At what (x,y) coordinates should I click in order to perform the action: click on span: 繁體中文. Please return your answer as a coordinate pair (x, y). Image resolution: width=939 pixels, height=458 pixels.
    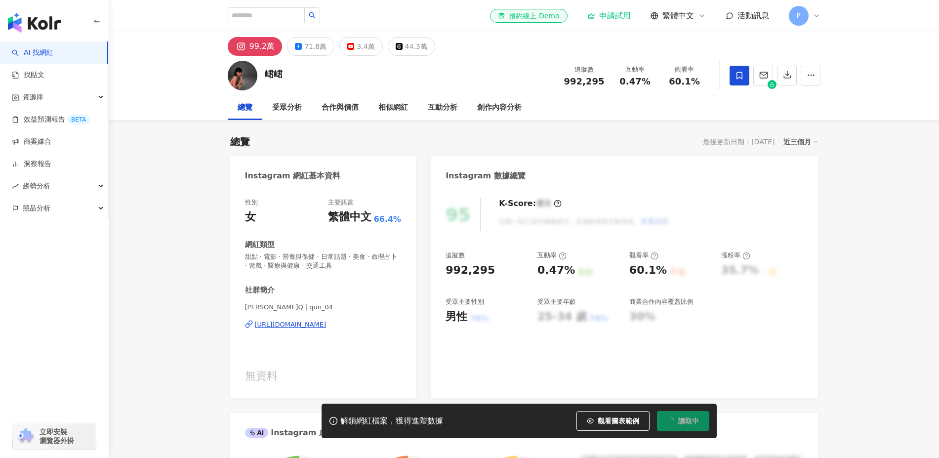
    Looking at the image, I should click on (678, 16).